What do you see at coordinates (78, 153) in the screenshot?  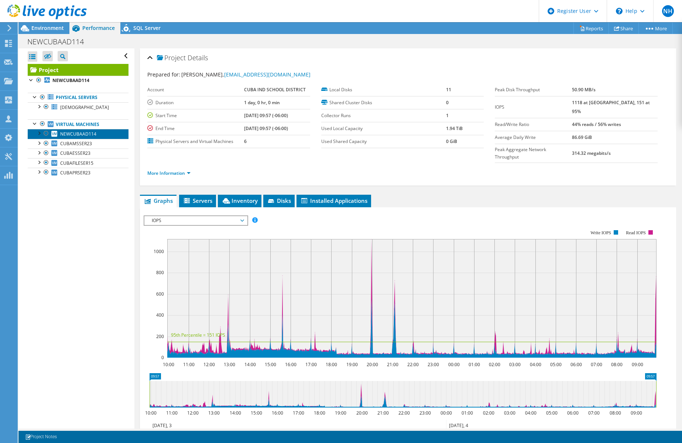 I see `a: CUBAESSER23` at bounding box center [78, 153].